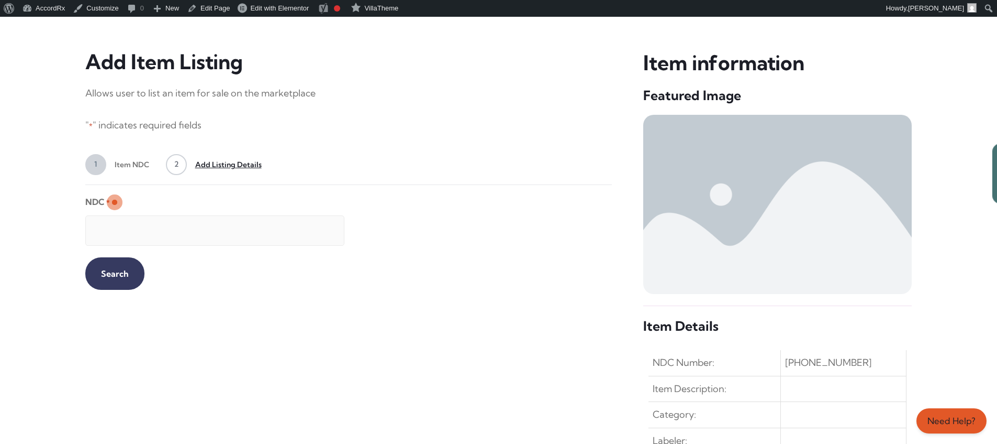 Image resolution: width=997 pixels, height=444 pixels. I want to click on h3: Item information, so click(778, 63).